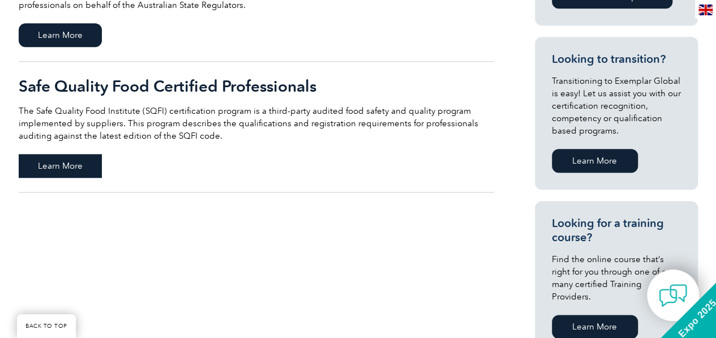  Describe the element at coordinates (673, 295) in the screenshot. I see `img: contact-chat.png` at that location.